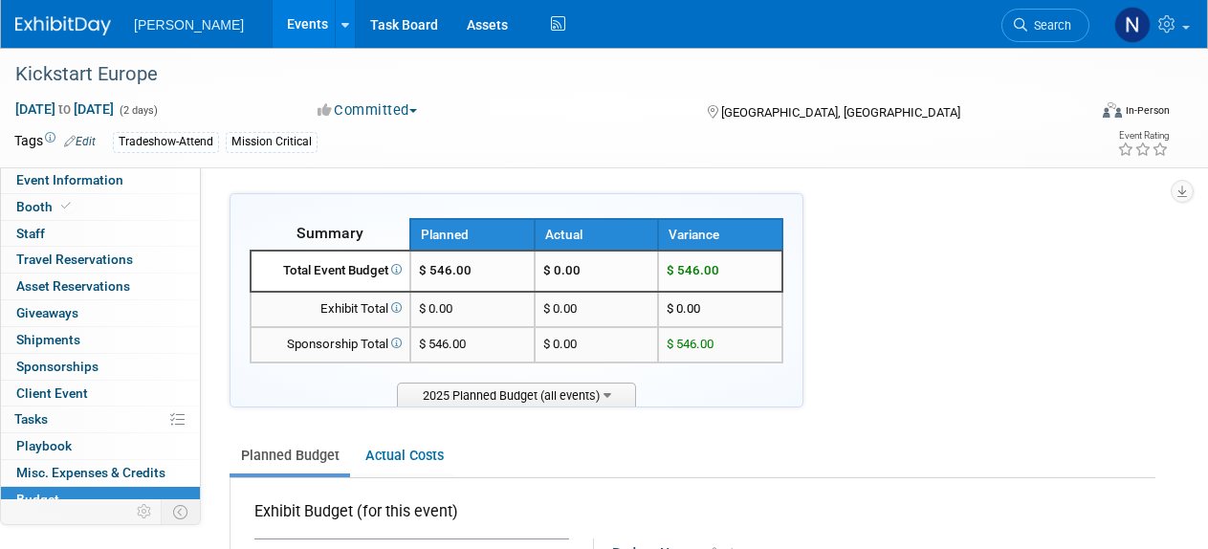  Describe the element at coordinates (272, 142) in the screenshot. I see `div: Mission Critical` at that location.